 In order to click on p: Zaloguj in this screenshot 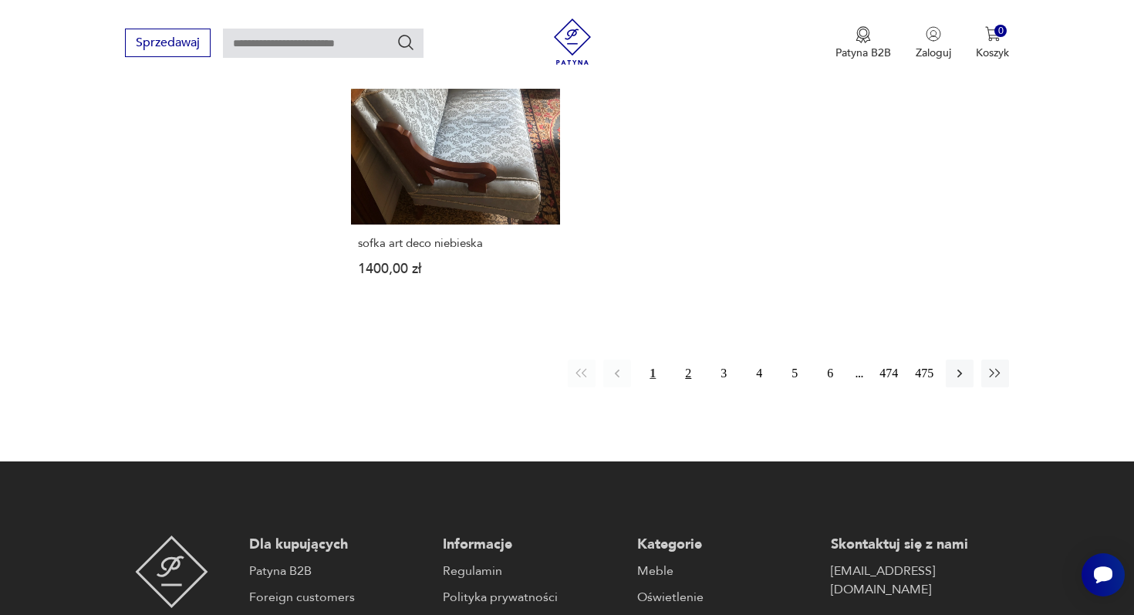, I will do `click(934, 52)`.